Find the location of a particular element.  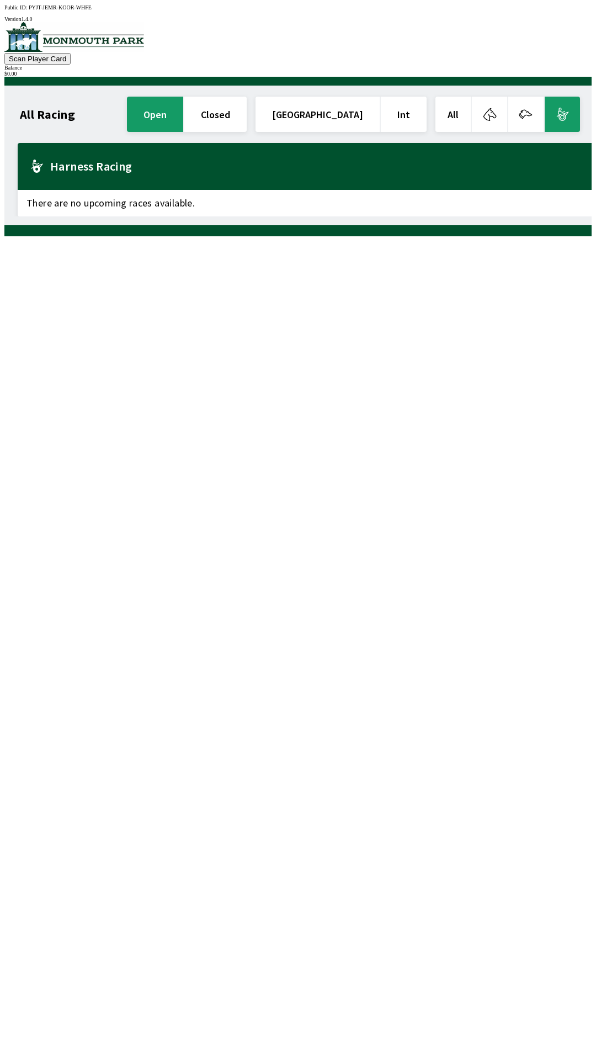

div: Balance is located at coordinates (298, 67).